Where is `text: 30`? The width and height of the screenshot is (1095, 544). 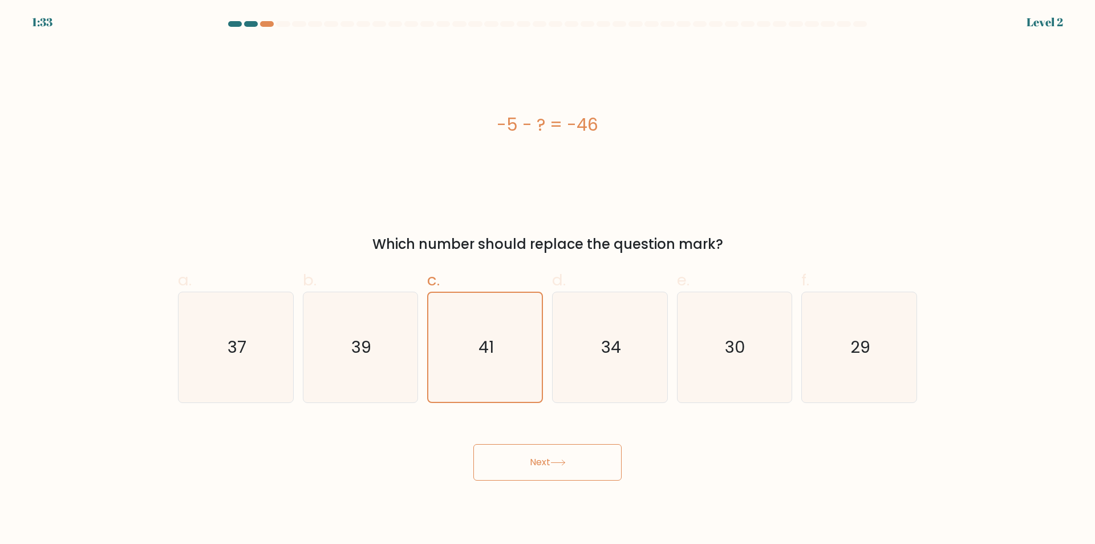
text: 30 is located at coordinates (736, 347).